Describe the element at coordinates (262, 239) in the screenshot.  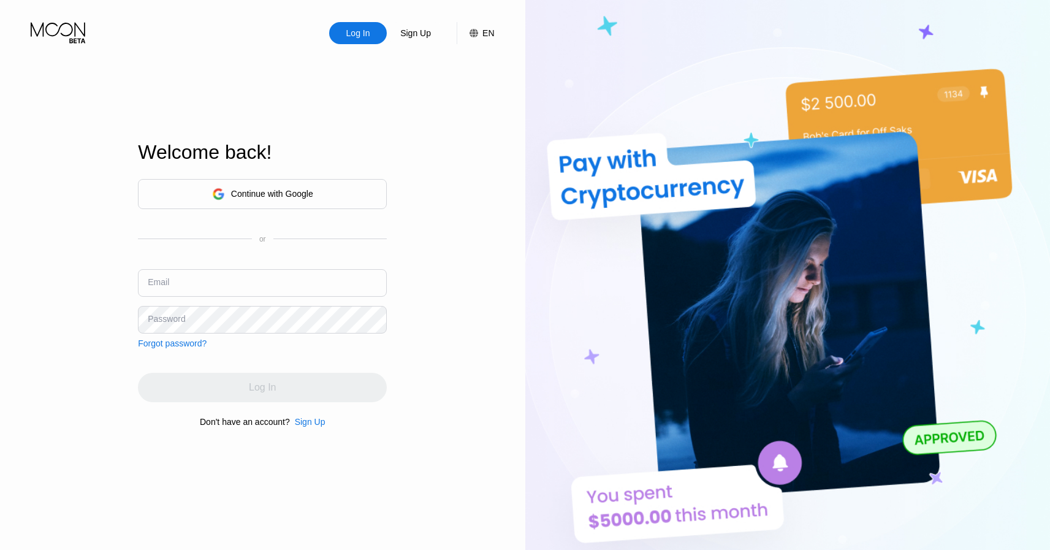
I see `div: or` at that location.